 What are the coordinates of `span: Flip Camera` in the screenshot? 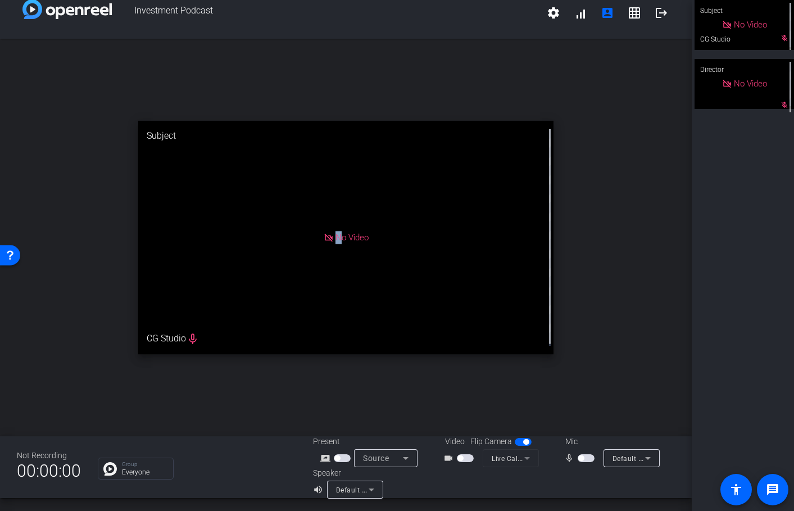 It's located at (491, 441).